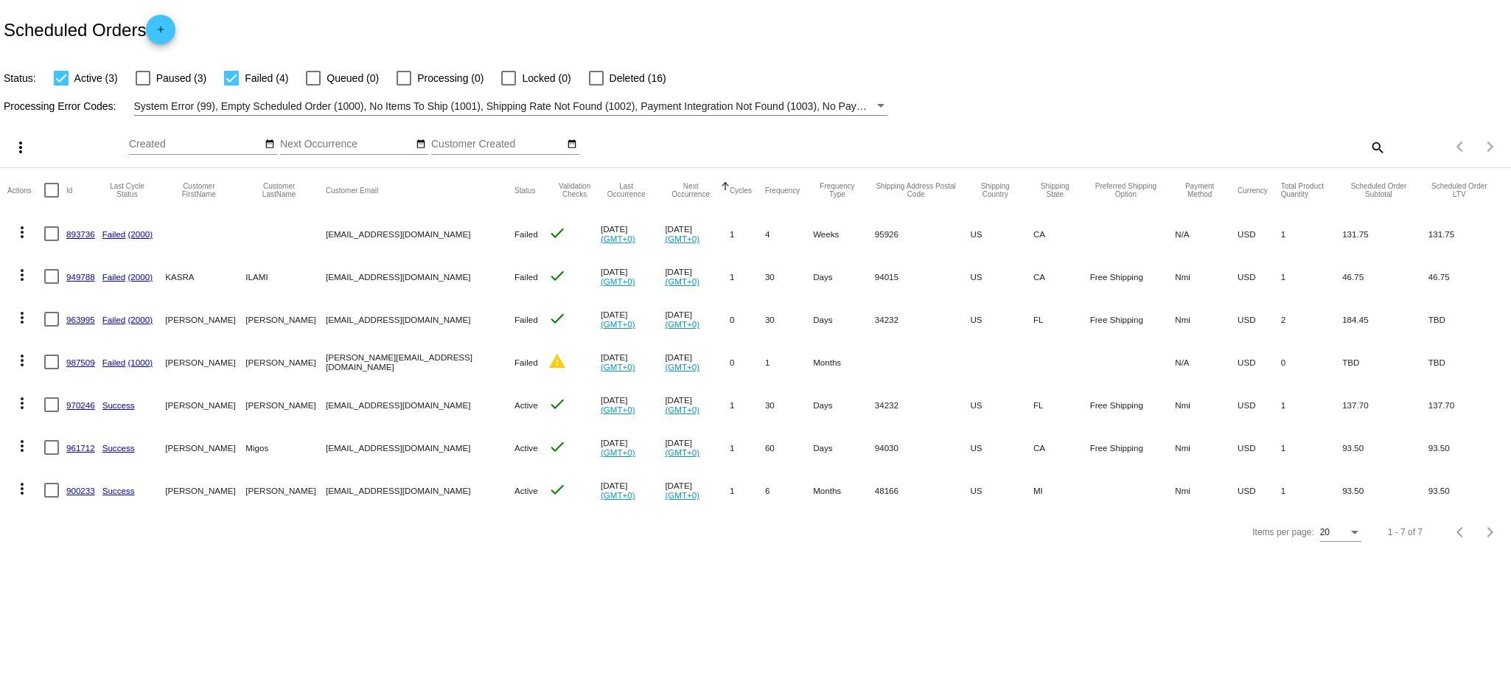 The height and width of the screenshot is (687, 1511). What do you see at coordinates (1199, 190) in the screenshot?
I see `button: Change sorting for PaymentMethod.Type` at bounding box center [1199, 190].